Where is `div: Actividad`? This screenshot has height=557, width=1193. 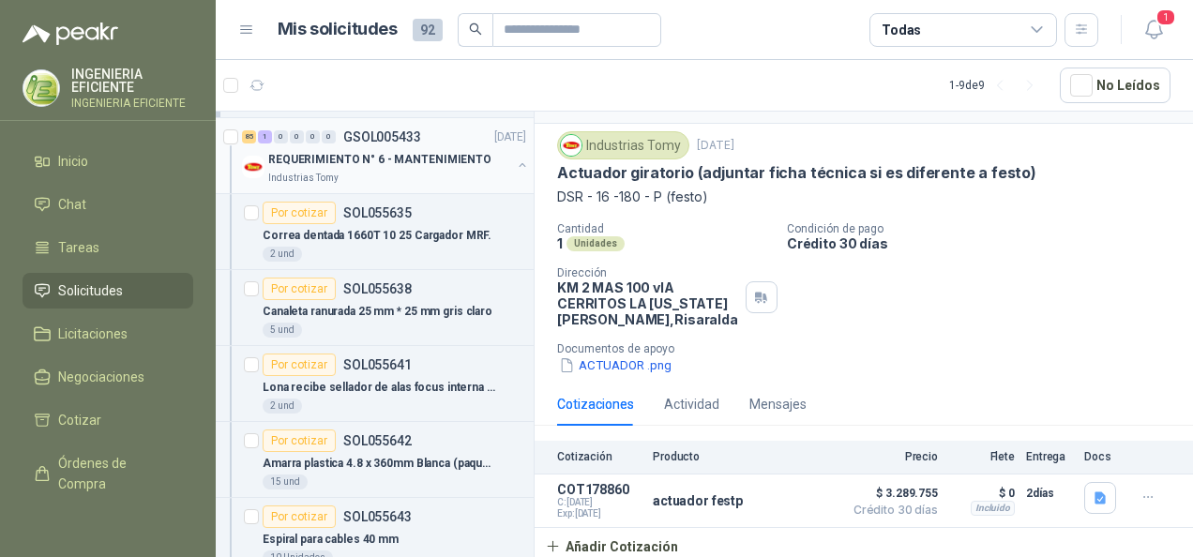
div: Actividad is located at coordinates (691, 404).